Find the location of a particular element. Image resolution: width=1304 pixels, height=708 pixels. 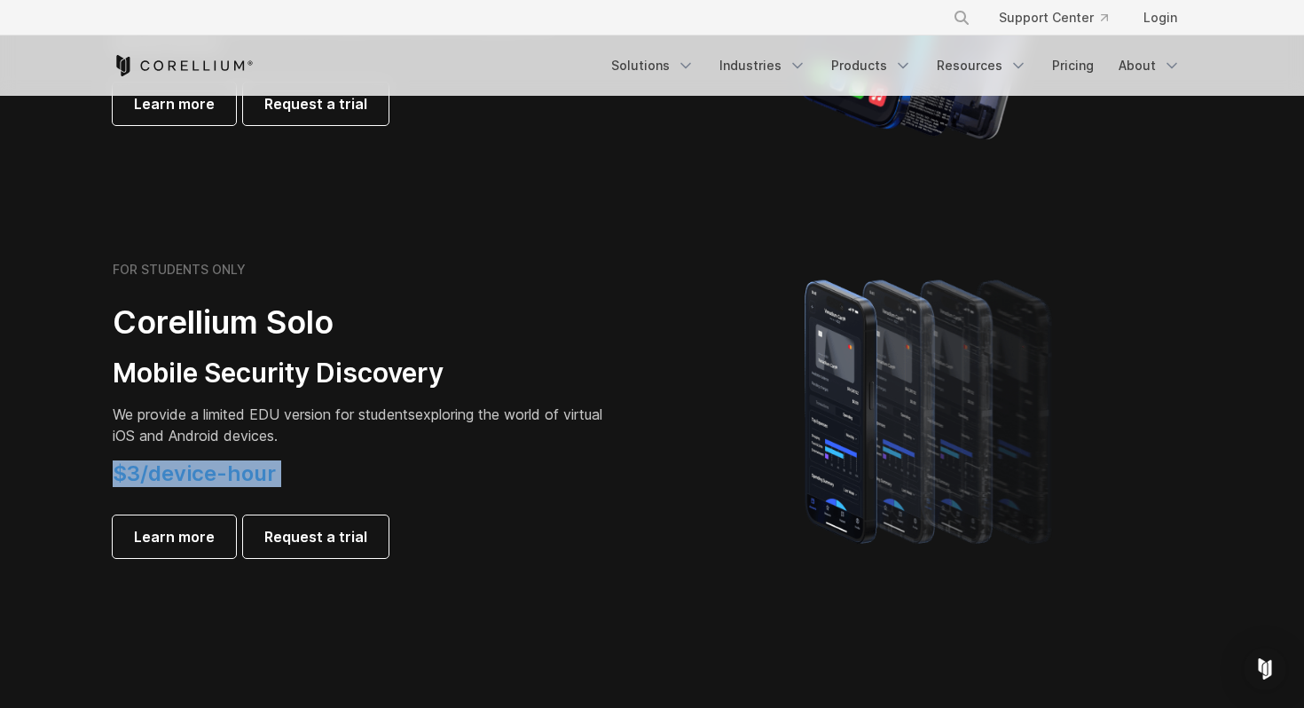

img: A lineup of four iPhone models becoming more gradient and blurred is located at coordinates (930, 410).